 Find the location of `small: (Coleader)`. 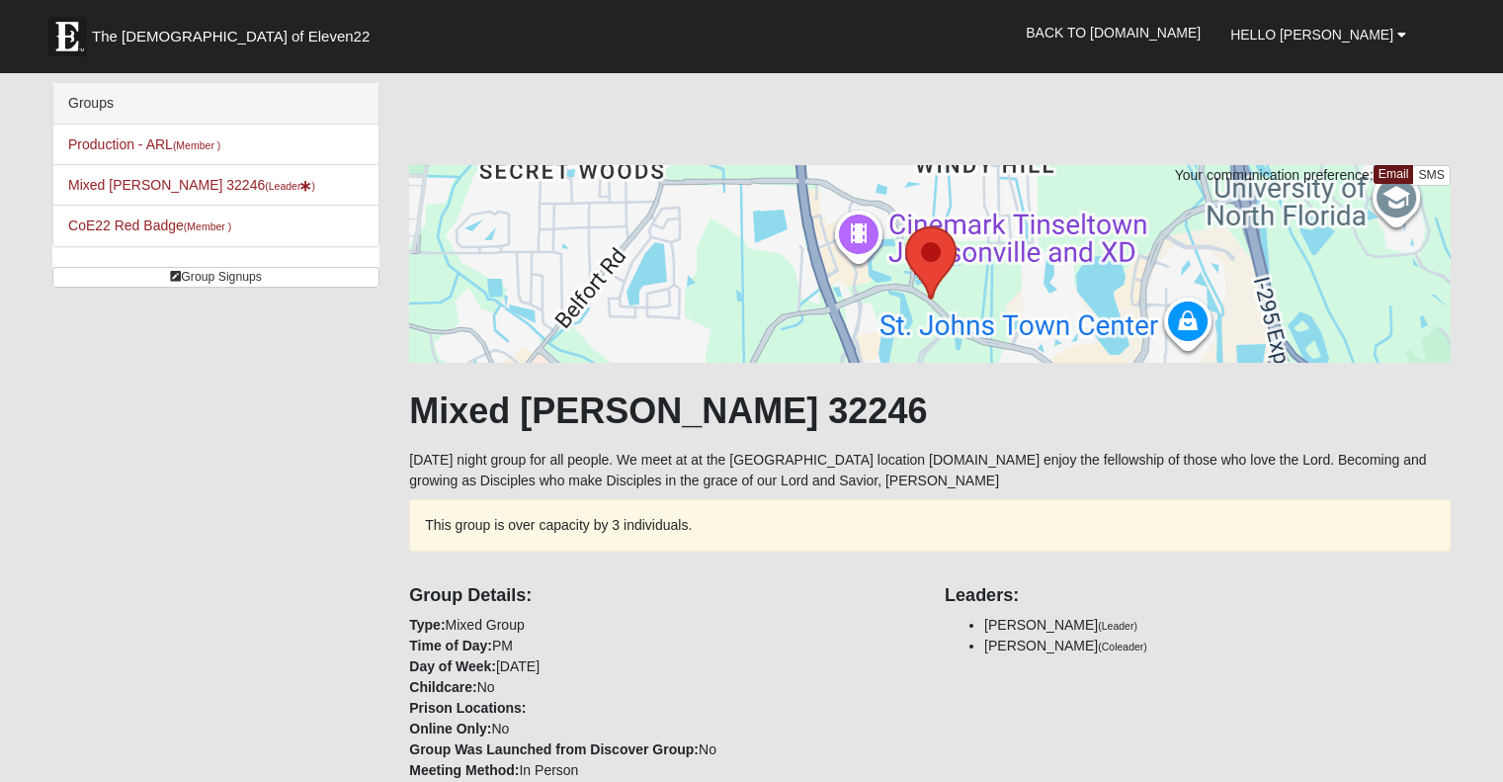

small: (Coleader) is located at coordinates (1122, 646).